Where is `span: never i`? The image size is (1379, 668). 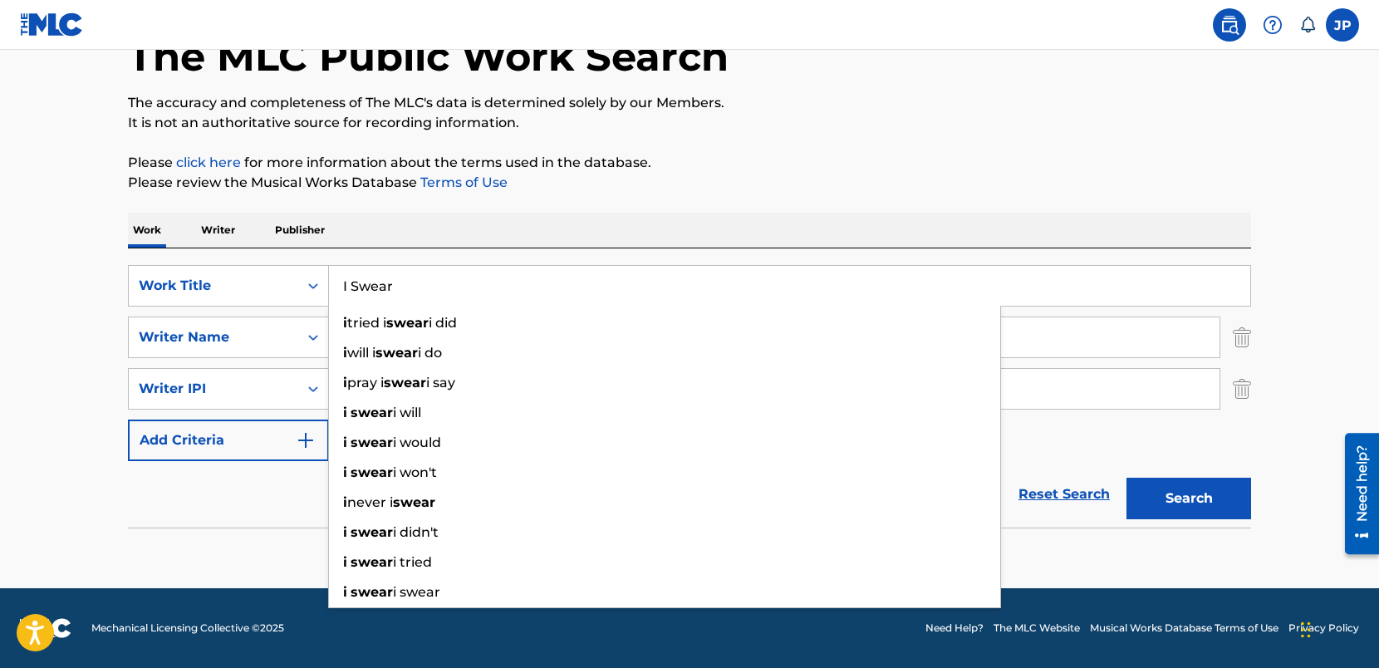
span: never i is located at coordinates (370, 502).